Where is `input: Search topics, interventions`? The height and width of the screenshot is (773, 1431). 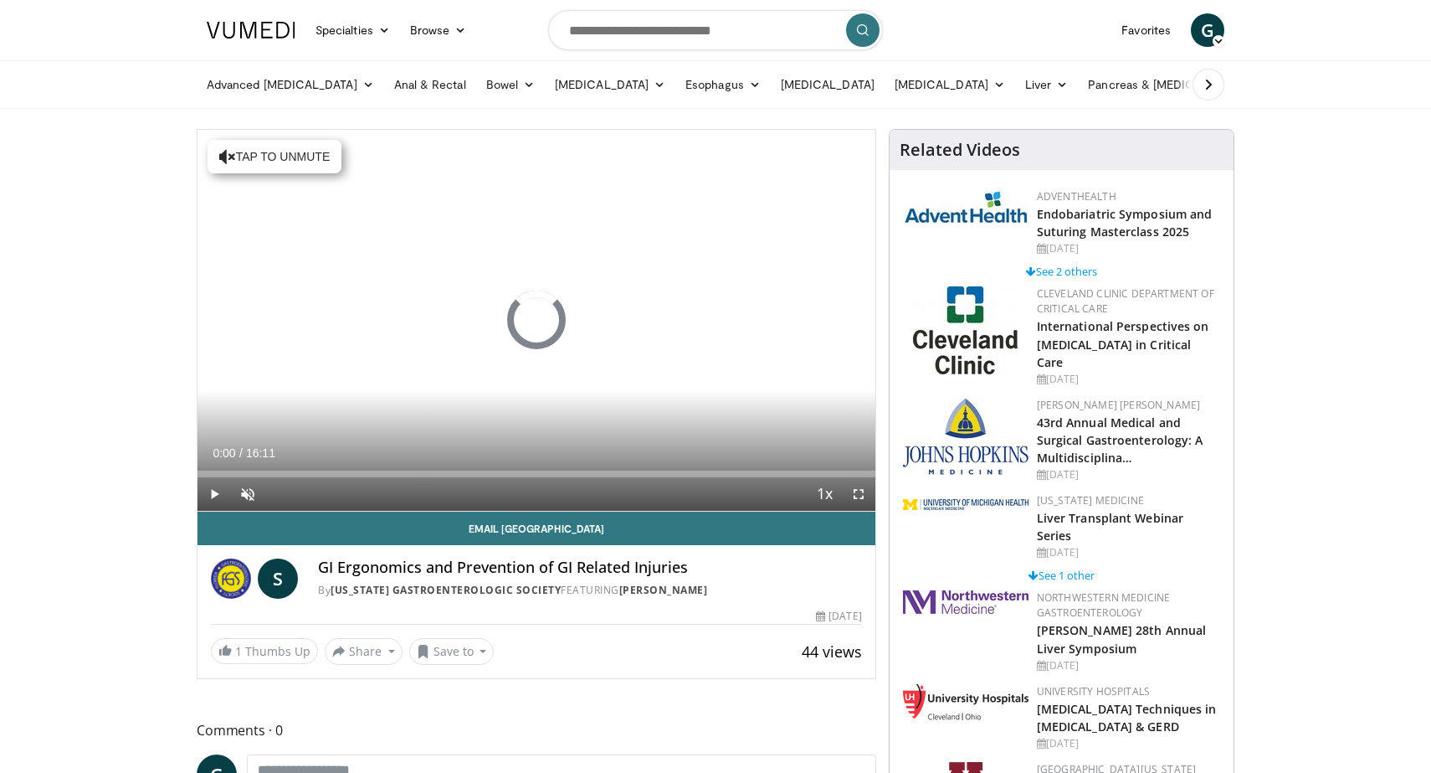
input: Search topics, interventions is located at coordinates (716, 30).